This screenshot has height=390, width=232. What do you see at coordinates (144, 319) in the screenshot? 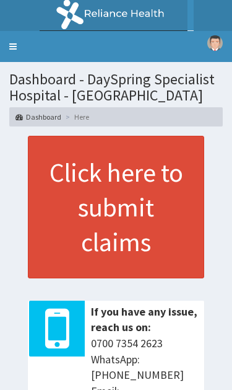
I see `b: If you have any issue, reach us on:` at bounding box center [144, 319].